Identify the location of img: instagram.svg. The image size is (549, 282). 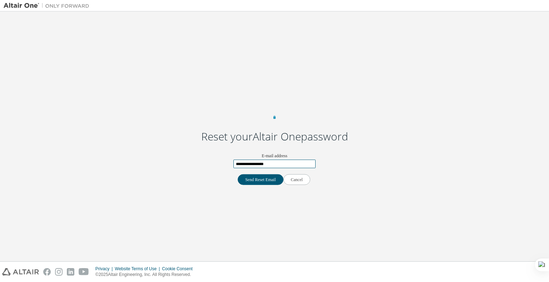
(59, 272).